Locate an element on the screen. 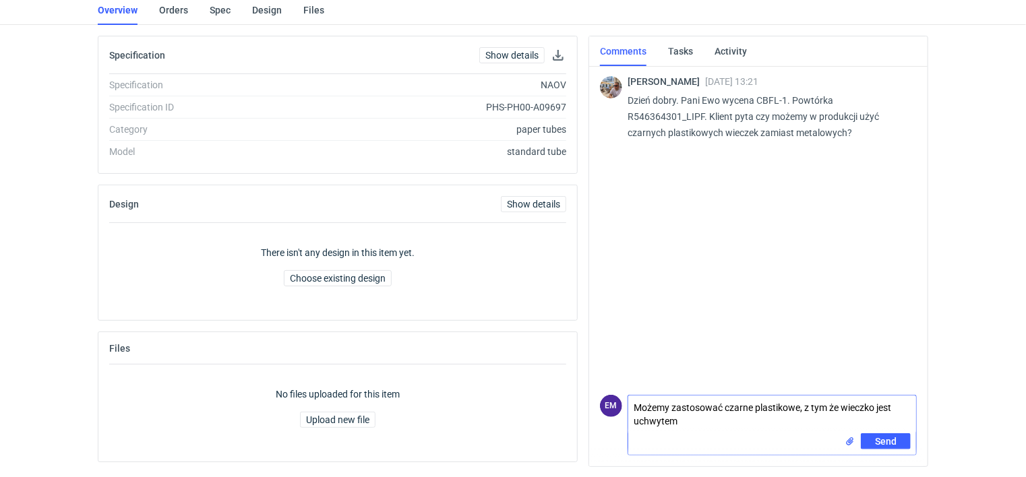  div: Specification is located at coordinates (200, 85).